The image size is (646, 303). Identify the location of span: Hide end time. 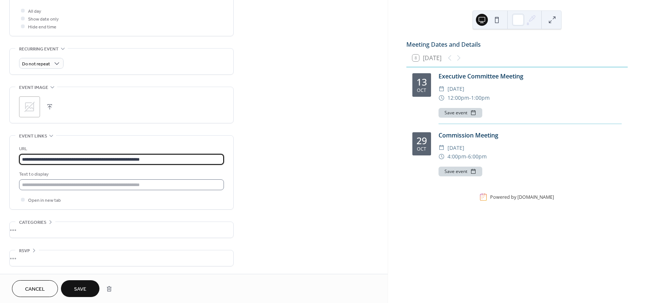
(42, 27).